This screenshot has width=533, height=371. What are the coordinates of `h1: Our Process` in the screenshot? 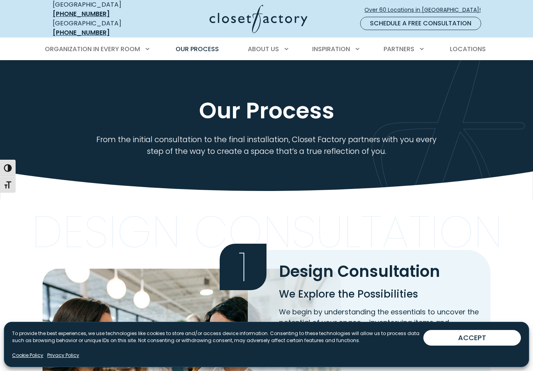 It's located at (267, 111).